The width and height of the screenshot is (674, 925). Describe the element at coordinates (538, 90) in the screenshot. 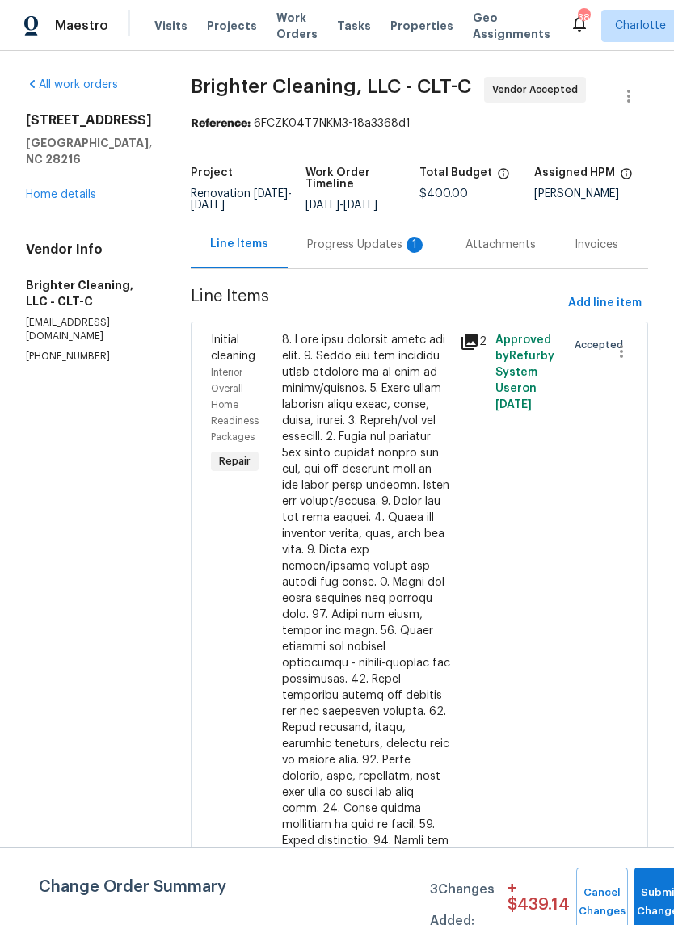

I see `span: Vendor Accepted` at that location.